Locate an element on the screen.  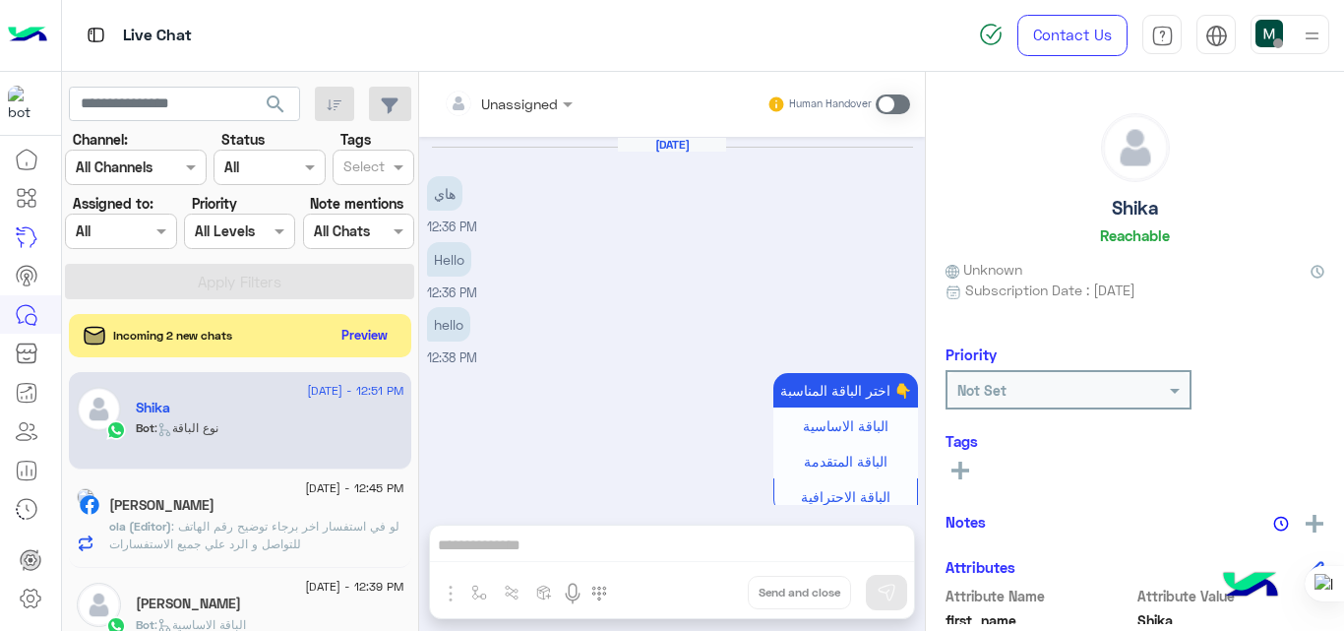
p: 11/8/2025, 12:38 PM is located at coordinates (449, 324).